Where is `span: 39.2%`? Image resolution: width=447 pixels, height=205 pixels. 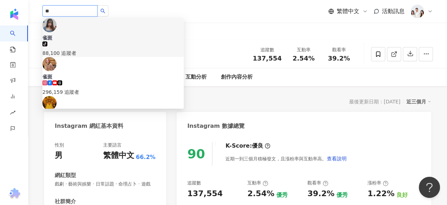 span: 39.2% is located at coordinates (339, 58).